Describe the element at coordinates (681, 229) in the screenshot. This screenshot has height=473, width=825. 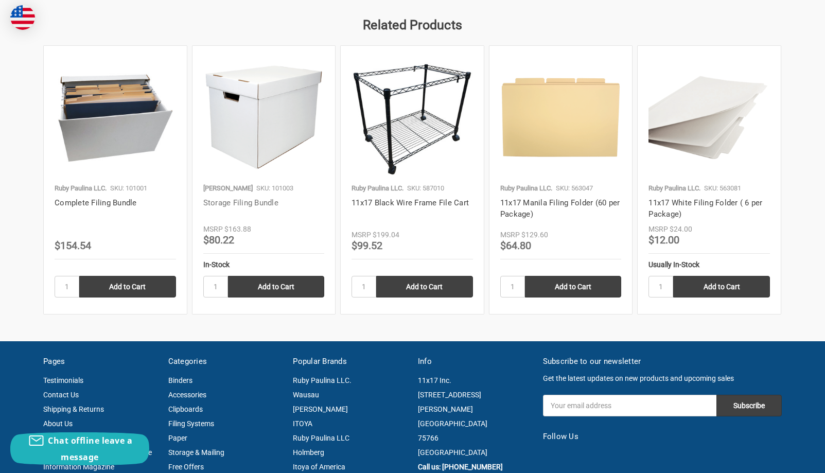
I see `span: $24.00` at that location.